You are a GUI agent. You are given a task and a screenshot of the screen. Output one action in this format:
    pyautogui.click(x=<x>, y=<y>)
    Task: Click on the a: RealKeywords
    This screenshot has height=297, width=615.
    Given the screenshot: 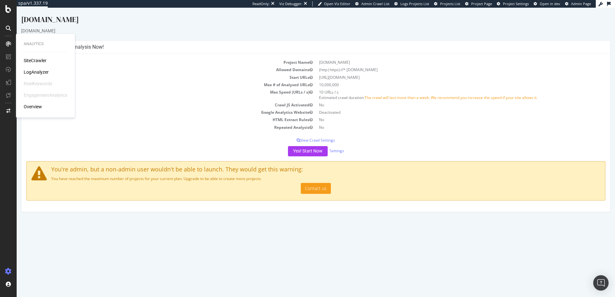 What is the action you would take?
    pyautogui.click(x=38, y=84)
    